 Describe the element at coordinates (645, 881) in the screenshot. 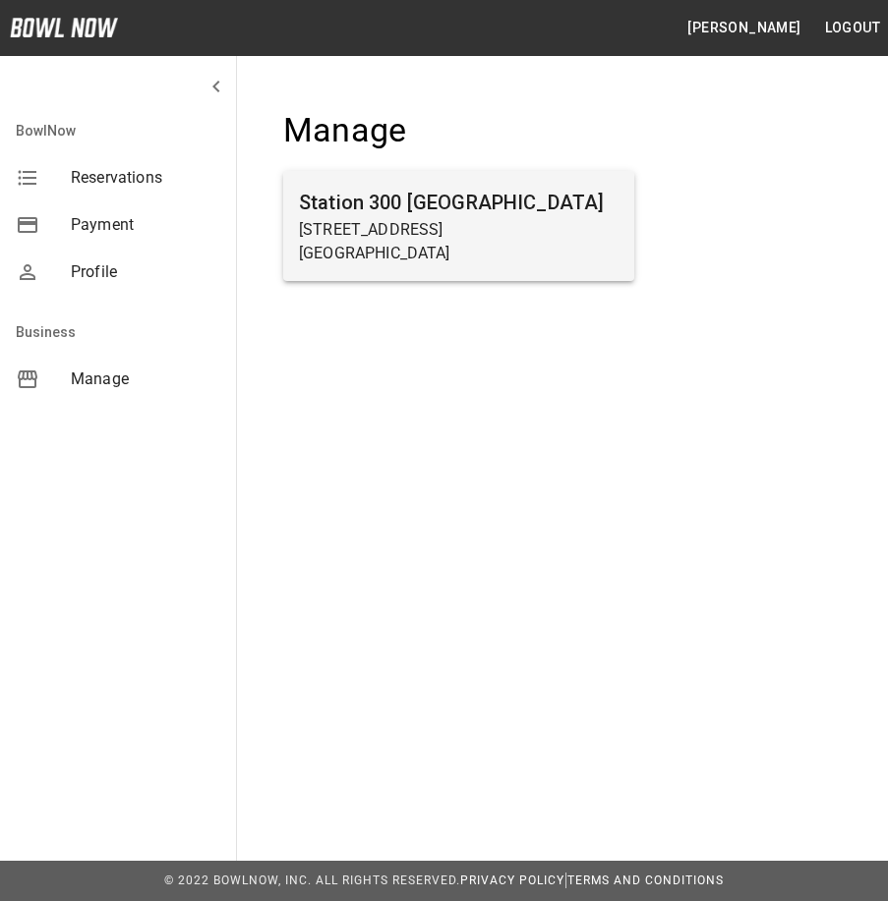

I see `a: Terms and Conditions` at that location.